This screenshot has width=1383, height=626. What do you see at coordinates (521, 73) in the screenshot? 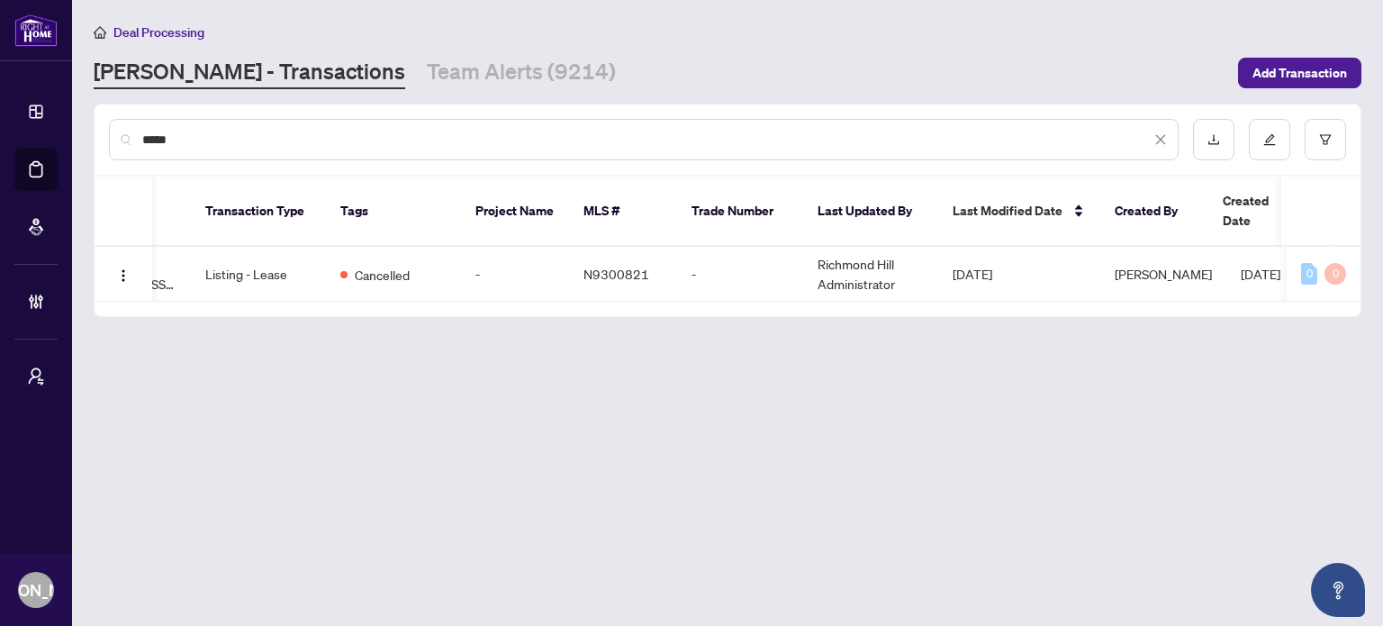
I see `a: Team Alerts (9214)` at bounding box center [521, 73].